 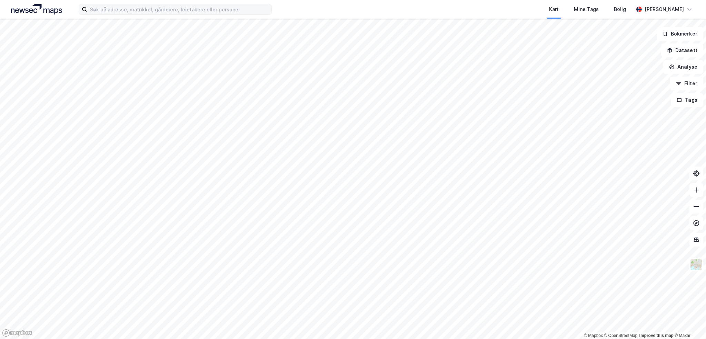 What do you see at coordinates (179, 9) in the screenshot?
I see `input: Søk på adresse, matrikkel, gårdeiere, leietakere eller personer` at bounding box center [179, 9].